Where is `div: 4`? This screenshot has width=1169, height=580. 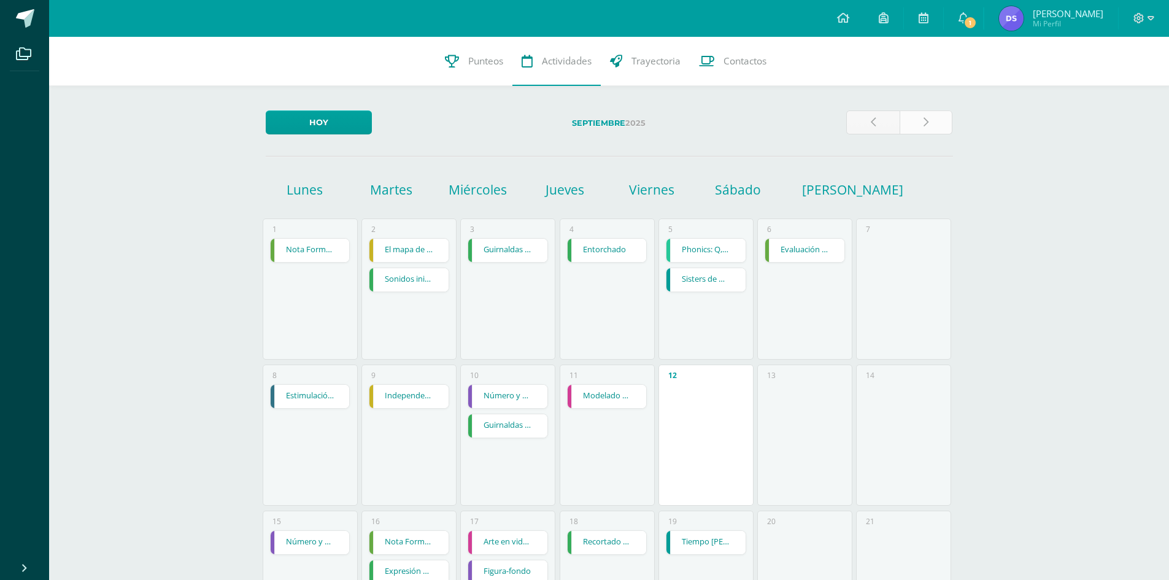 div: 4 is located at coordinates (571, 229).